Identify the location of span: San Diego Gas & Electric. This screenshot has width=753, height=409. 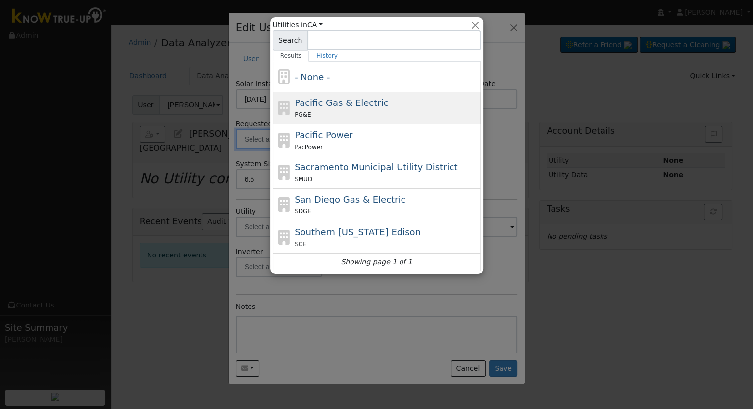
(350, 199).